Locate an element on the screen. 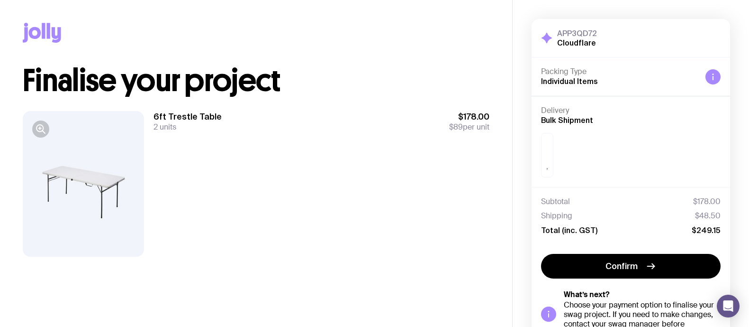 This screenshot has width=749, height=327. span: Shipping is located at coordinates (557, 216).